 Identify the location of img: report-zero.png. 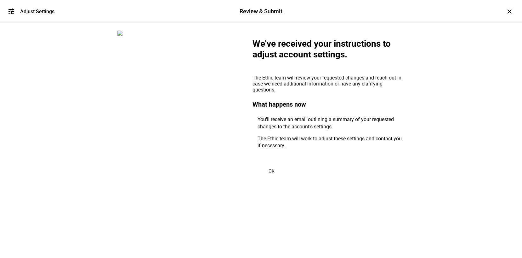
(120, 33).